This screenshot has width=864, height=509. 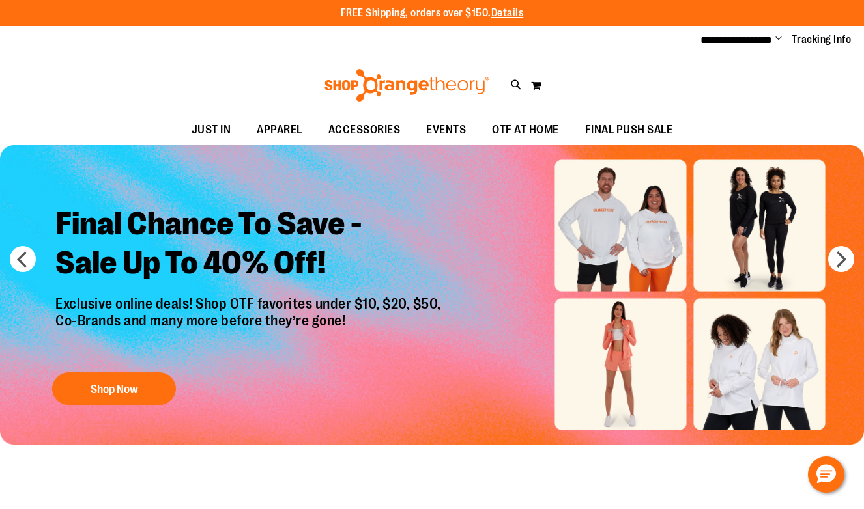 What do you see at coordinates (364, 130) in the screenshot?
I see `a: ACCESSORIES` at bounding box center [364, 130].